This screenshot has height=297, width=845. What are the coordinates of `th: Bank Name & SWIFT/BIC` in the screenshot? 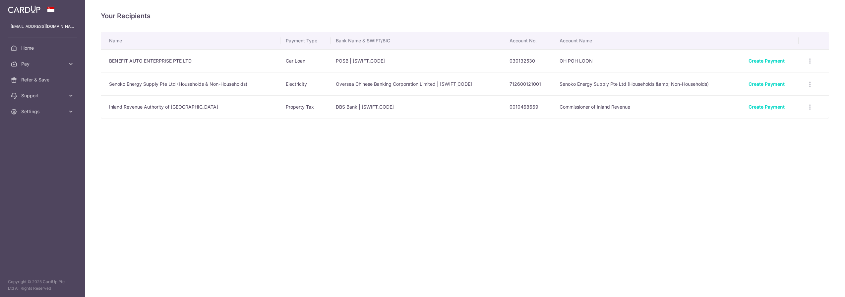 It's located at (418, 41).